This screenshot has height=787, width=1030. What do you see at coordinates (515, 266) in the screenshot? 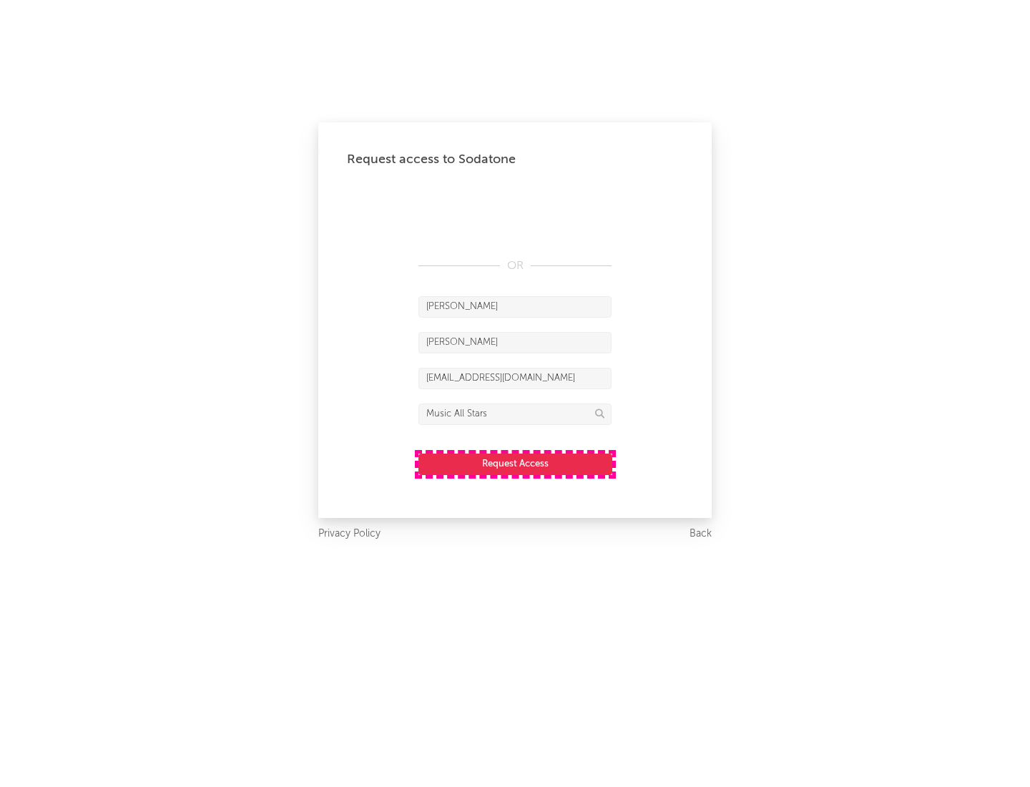
I see `div: OR` at bounding box center [515, 266].